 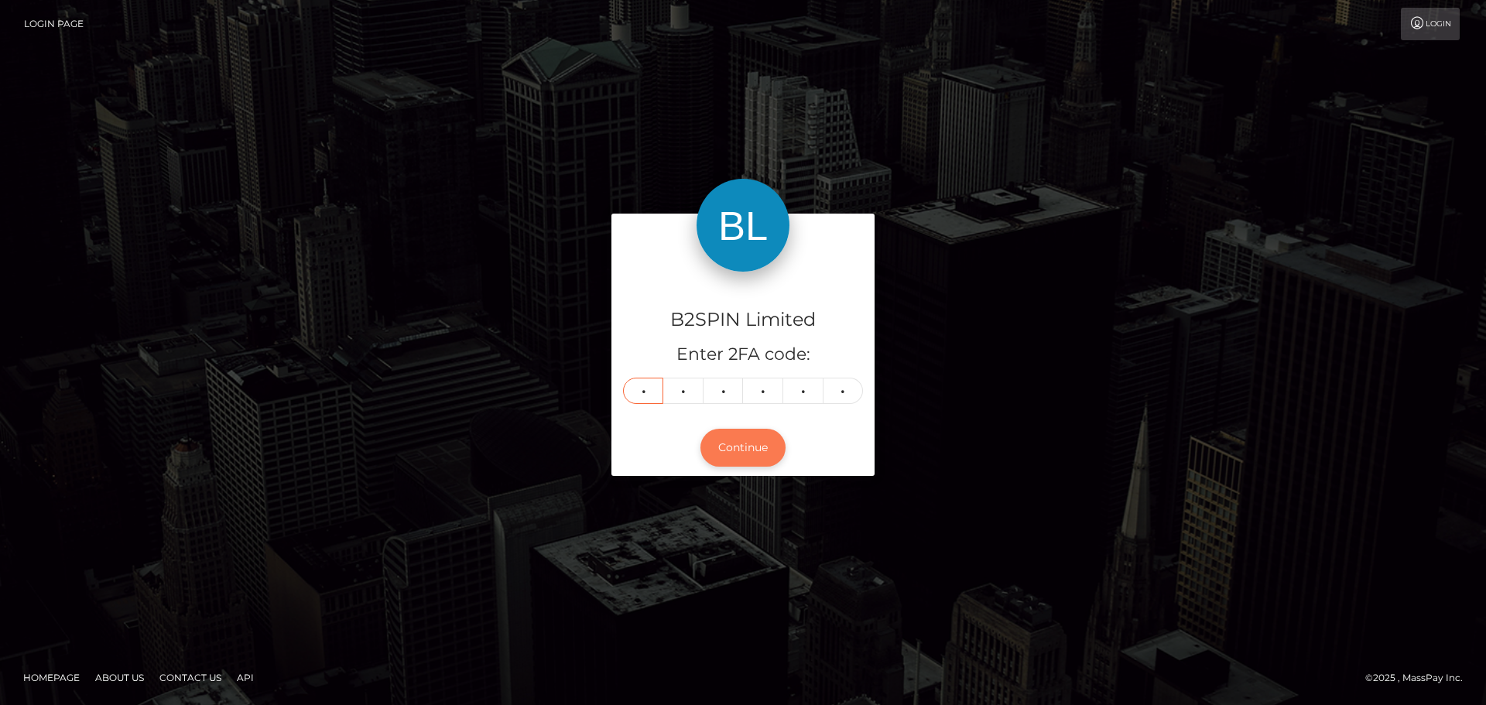 What do you see at coordinates (743, 320) in the screenshot?
I see `h4: B2SPIN Limited` at bounding box center [743, 320].